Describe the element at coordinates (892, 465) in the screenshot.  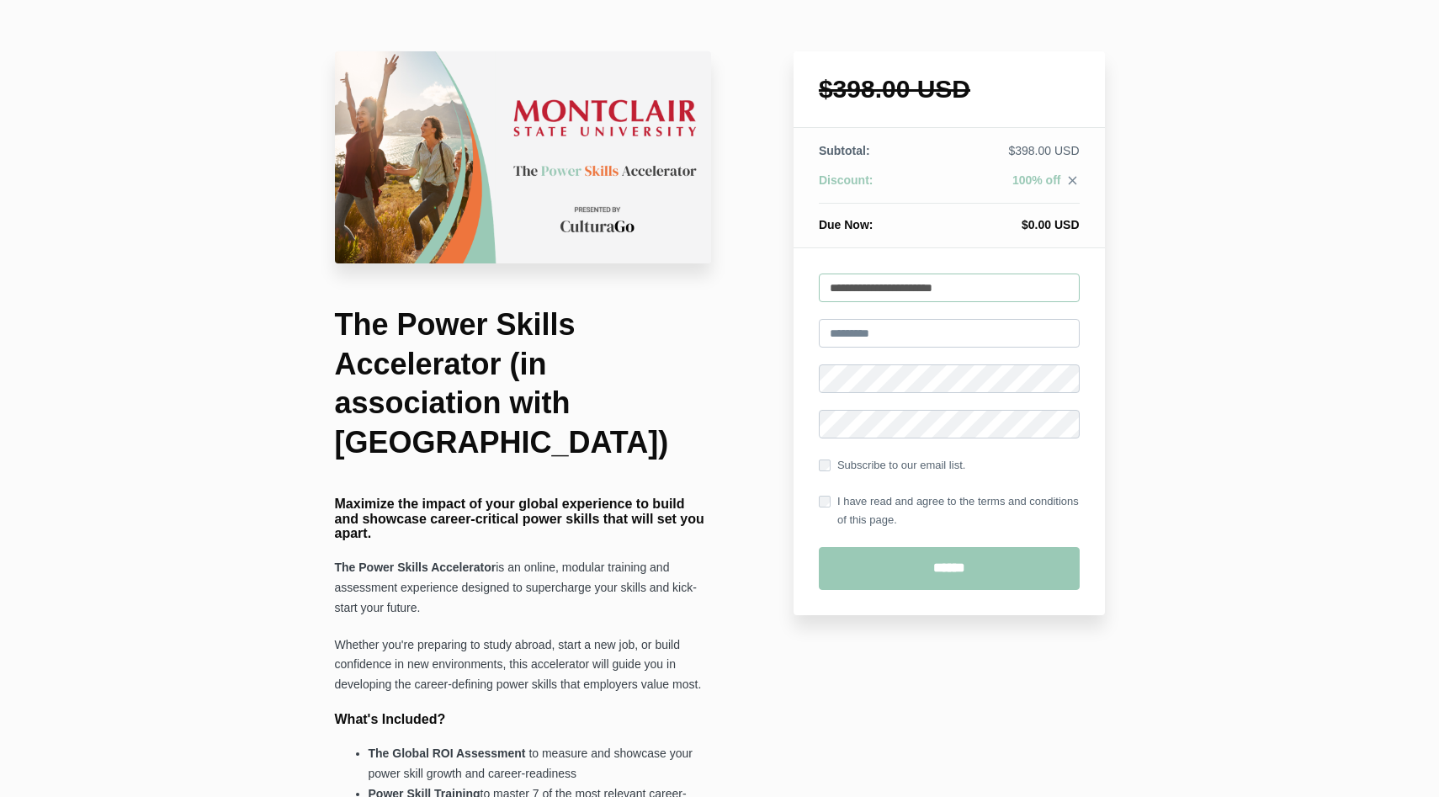
I see `label: Subscribe to our email list.` at that location.